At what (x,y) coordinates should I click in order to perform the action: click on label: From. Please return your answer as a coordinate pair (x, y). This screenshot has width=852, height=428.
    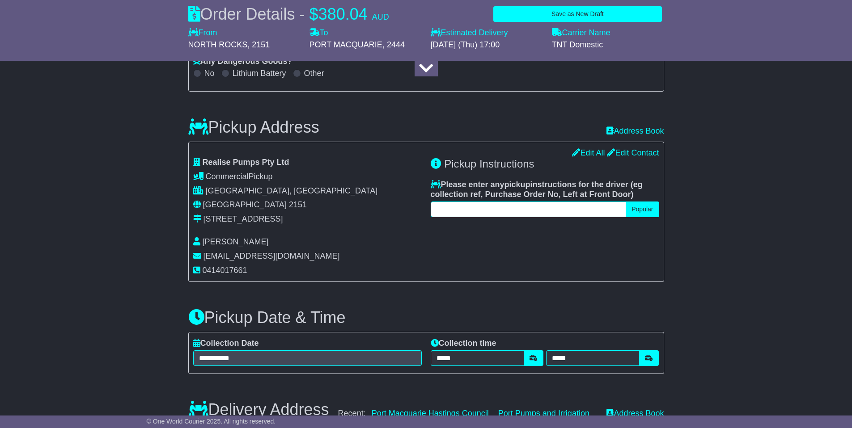
    Looking at the image, I should click on (203, 33).